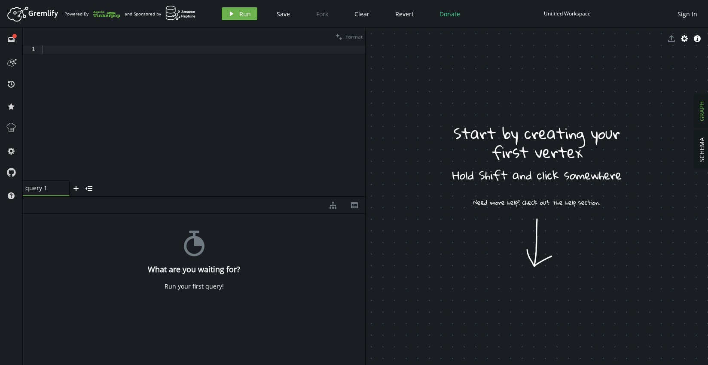 The image size is (708, 365). Describe the element at coordinates (239, 14) in the screenshot. I see `button: Run` at that location.